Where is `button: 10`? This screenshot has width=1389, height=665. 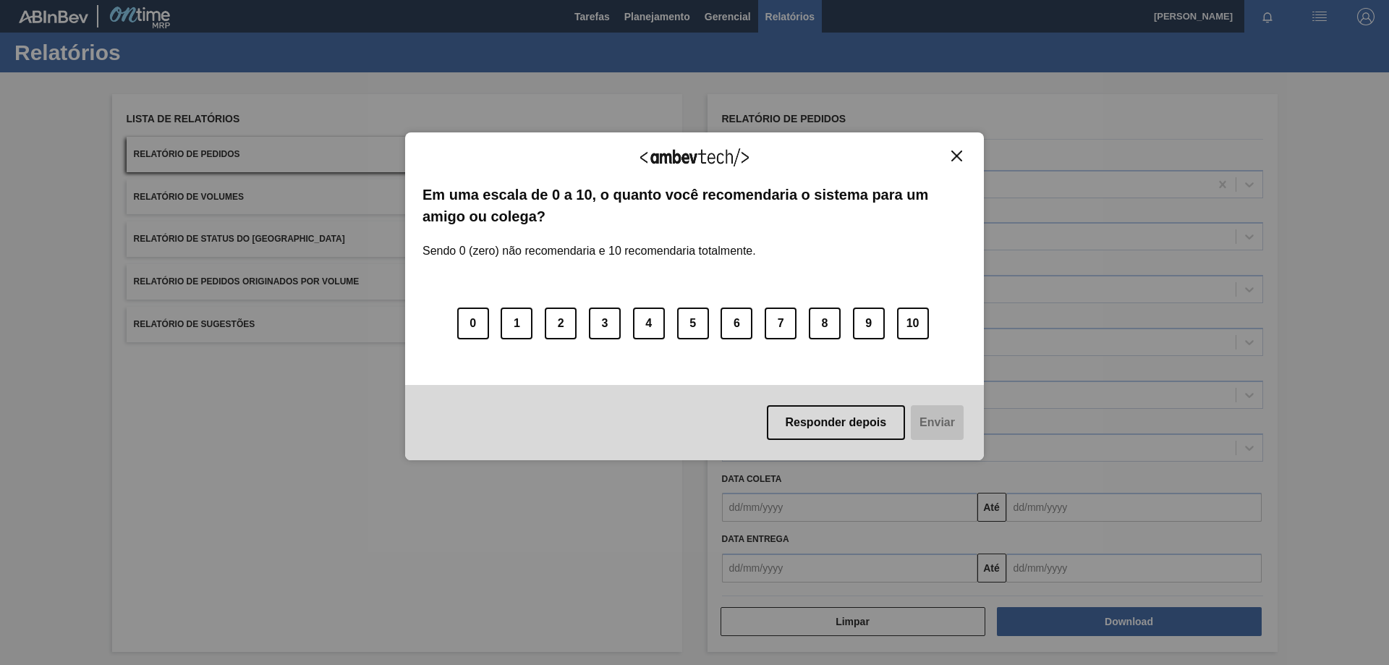 button: 10 is located at coordinates (913, 323).